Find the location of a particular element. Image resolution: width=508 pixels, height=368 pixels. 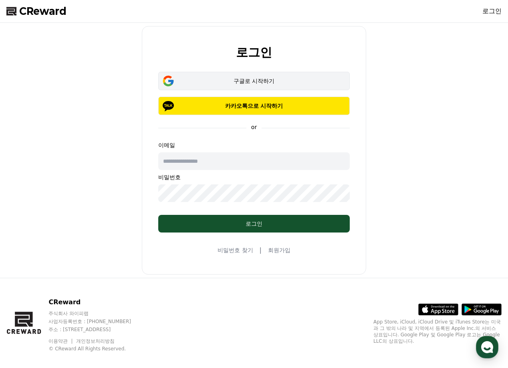

p: © CReward All Rights Reserved. is located at coordinates (97, 348).